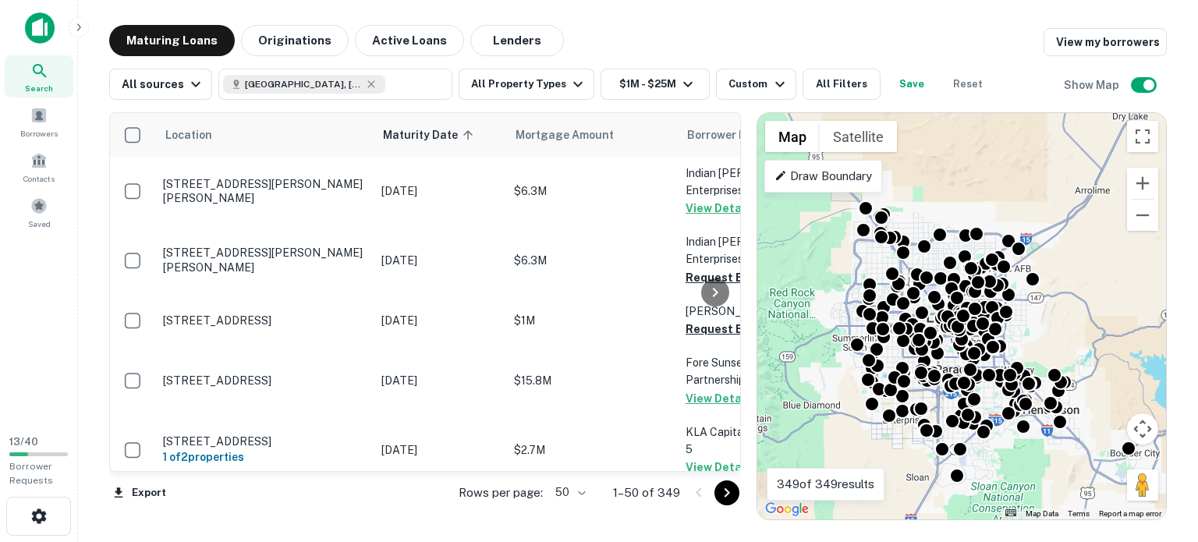 The image size is (1198, 542). Describe the element at coordinates (1042, 514) in the screenshot. I see `button: Map Data` at that location.